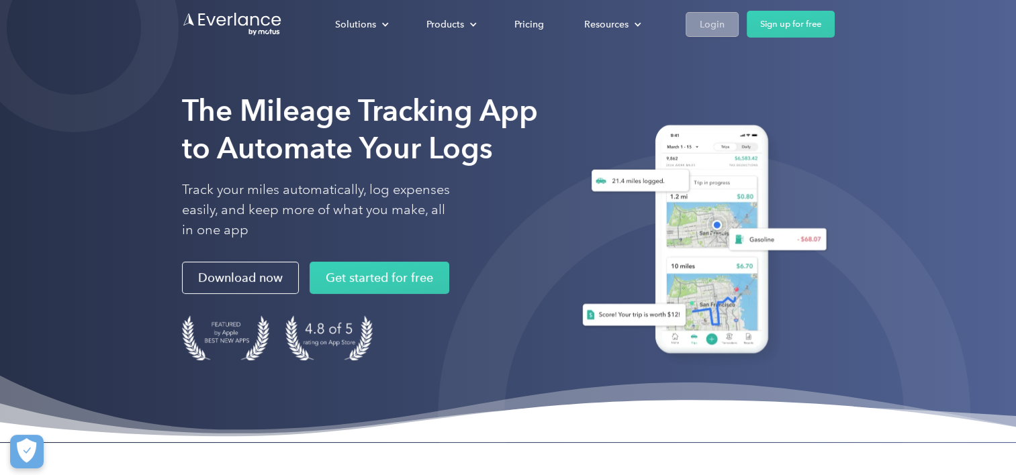 The width and height of the screenshot is (1016, 475). What do you see at coordinates (27, 452) in the screenshot?
I see `button: Cookies Settings` at bounding box center [27, 452].